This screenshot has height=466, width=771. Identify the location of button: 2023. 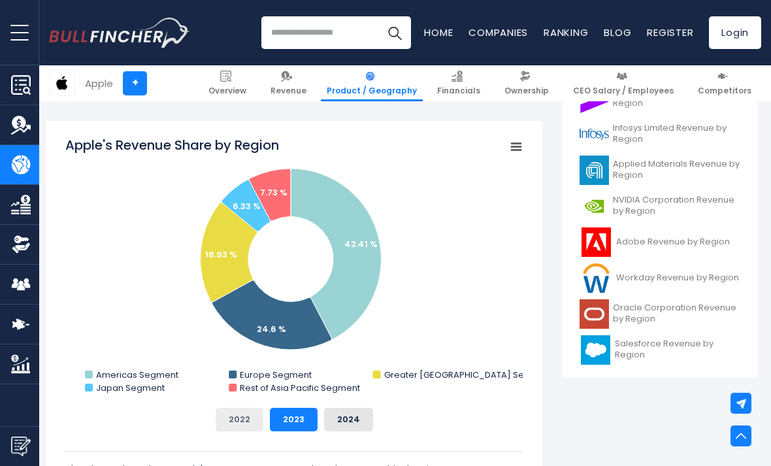
(293, 419).